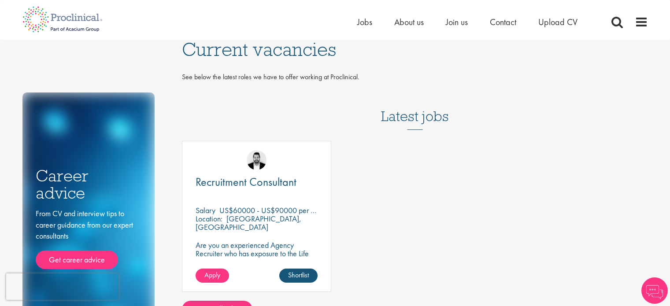 This screenshot has width=670, height=306. I want to click on span: Apply, so click(212, 275).